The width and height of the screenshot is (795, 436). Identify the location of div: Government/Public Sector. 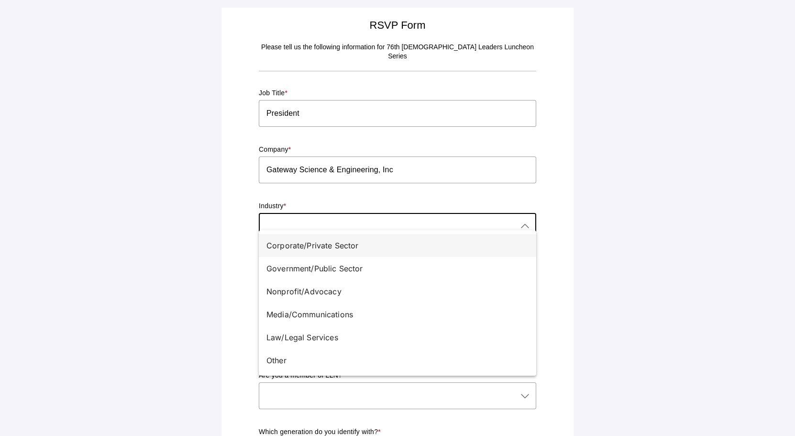
(394, 268).